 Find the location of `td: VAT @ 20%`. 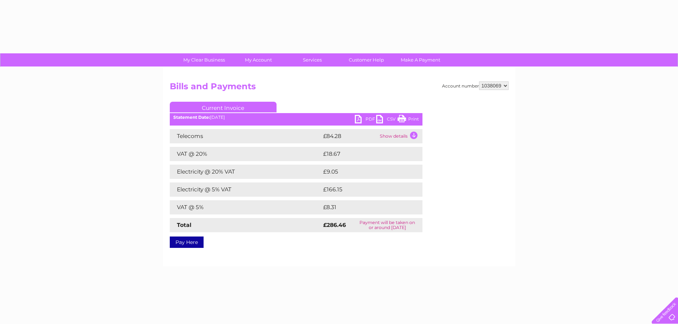

td: VAT @ 20% is located at coordinates (246, 154).